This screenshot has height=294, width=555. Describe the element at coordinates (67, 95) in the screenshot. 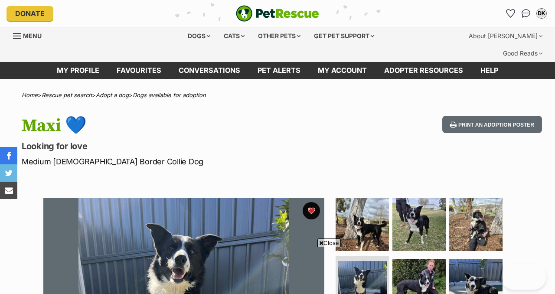

I see `a: Rescue pet search` at that location.